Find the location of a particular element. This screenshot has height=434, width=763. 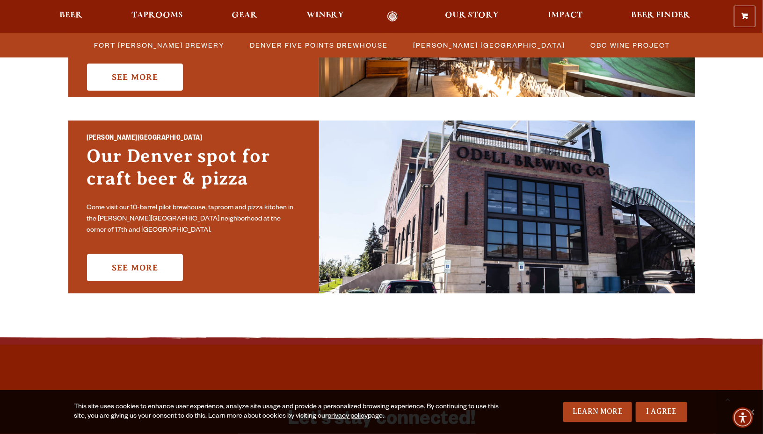

a: I Agree is located at coordinates (661, 412).